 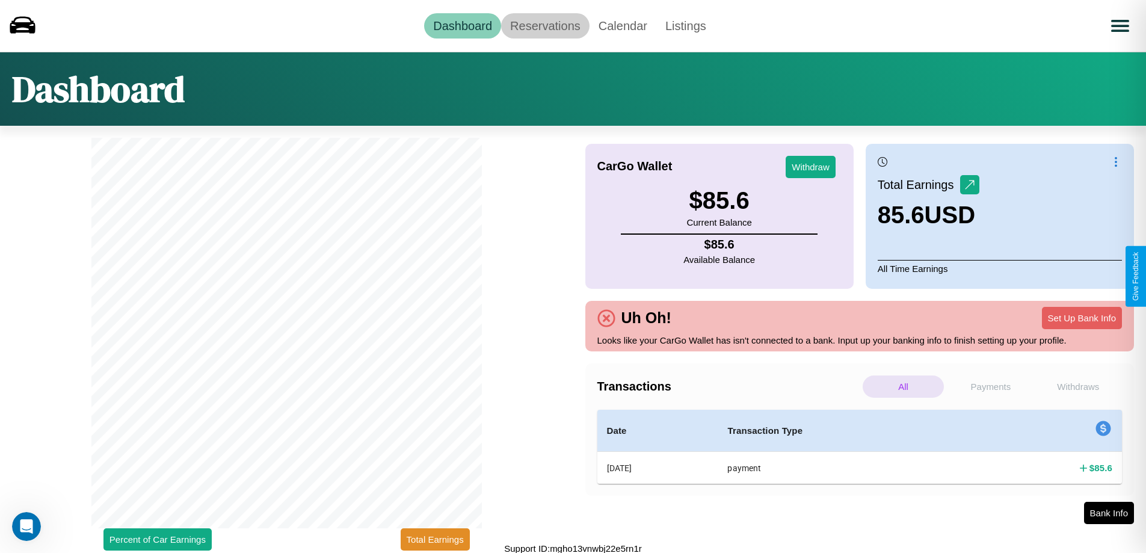 What do you see at coordinates (1120, 26) in the screenshot?
I see `button: Open menu` at bounding box center [1120, 26].